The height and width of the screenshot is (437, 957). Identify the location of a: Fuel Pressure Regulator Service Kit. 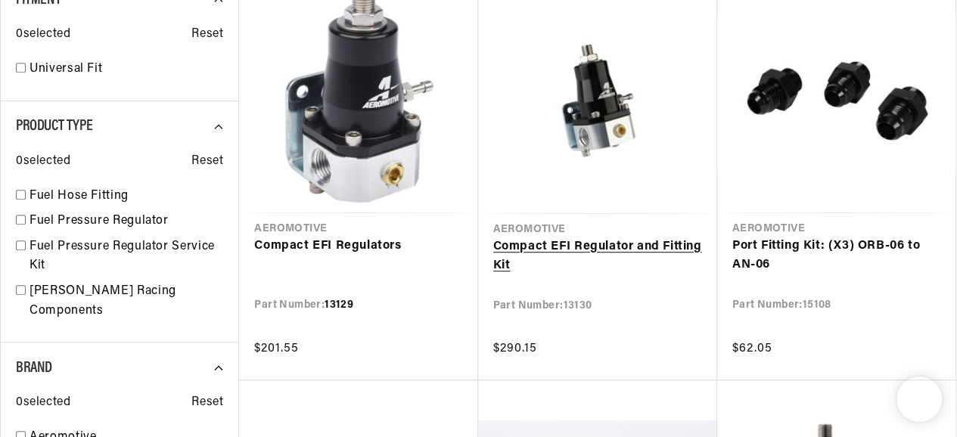
(126, 257).